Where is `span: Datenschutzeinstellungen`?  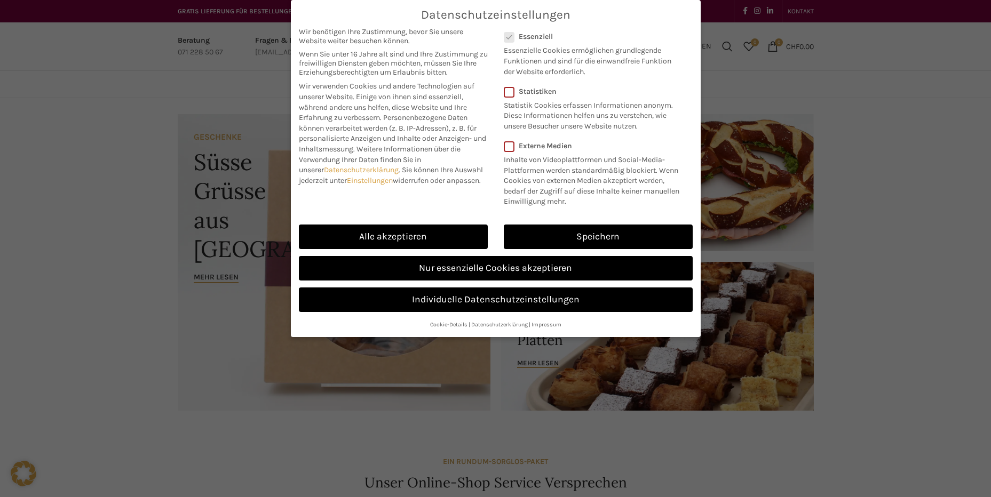 span: Datenschutzeinstellungen is located at coordinates (496, 15).